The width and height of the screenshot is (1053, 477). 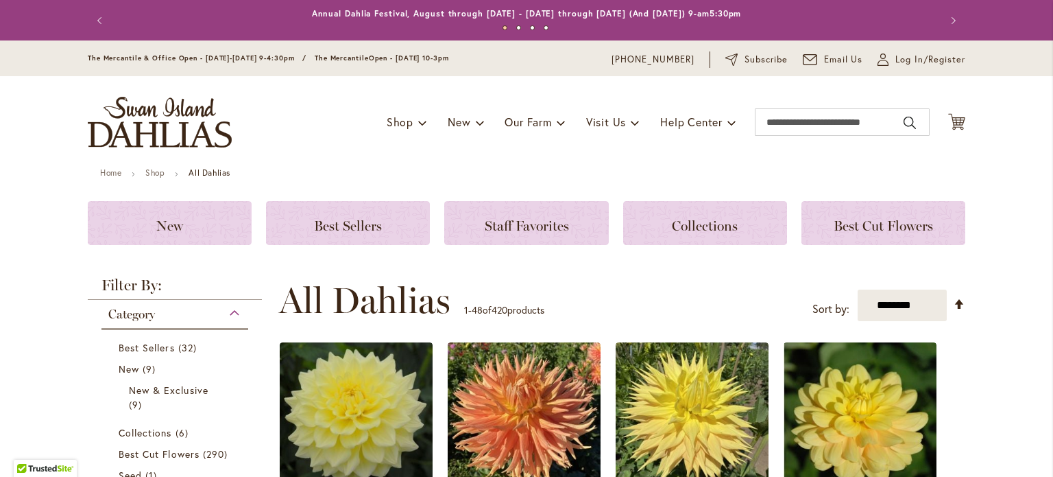 I want to click on span: Subscribe, so click(x=766, y=60).